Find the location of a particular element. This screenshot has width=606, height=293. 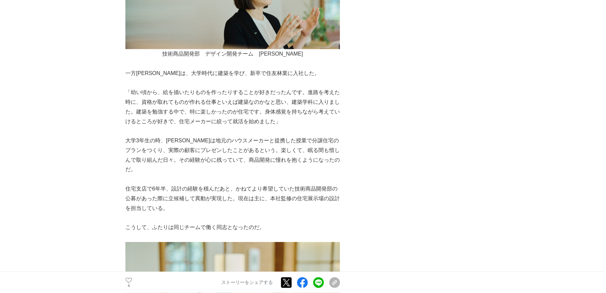

p: こうして、ふたりは同じチームで働く同志となったのだ。 is located at coordinates (232, 227).